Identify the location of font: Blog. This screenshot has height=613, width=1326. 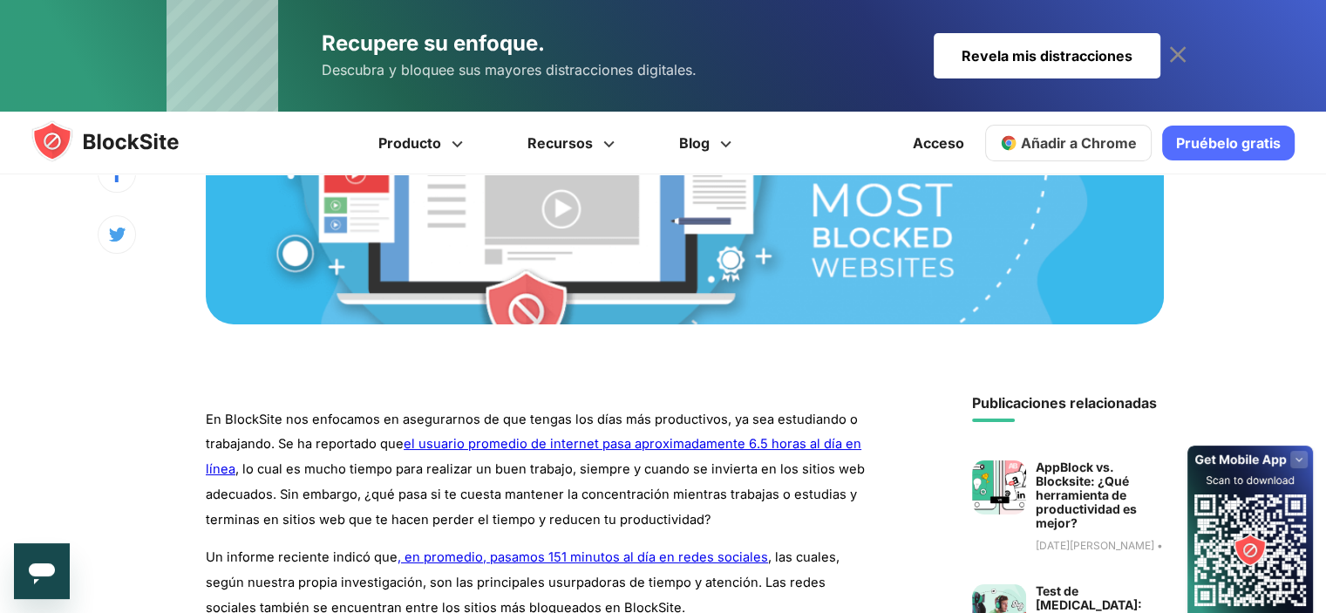
(694, 143).